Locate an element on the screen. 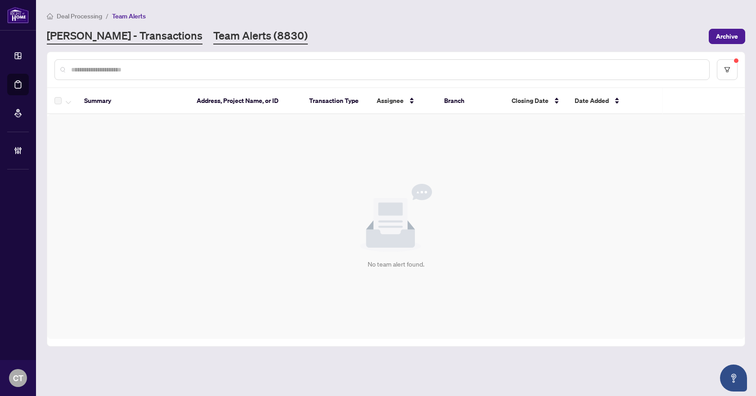 This screenshot has height=396, width=756. th: Address, Project Name, or ID is located at coordinates (246, 101).